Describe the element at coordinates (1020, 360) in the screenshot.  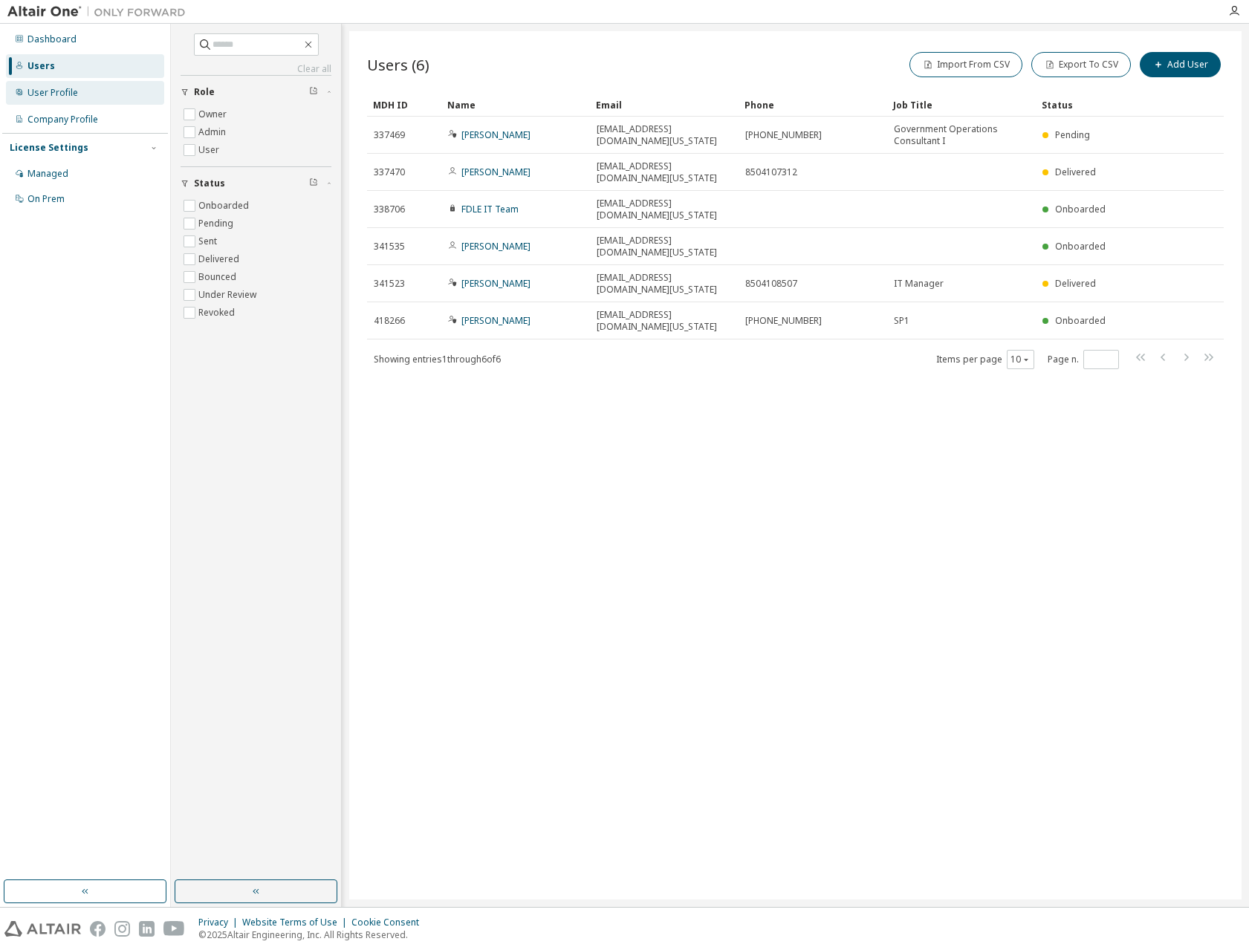
I see `button: 10` at that location.